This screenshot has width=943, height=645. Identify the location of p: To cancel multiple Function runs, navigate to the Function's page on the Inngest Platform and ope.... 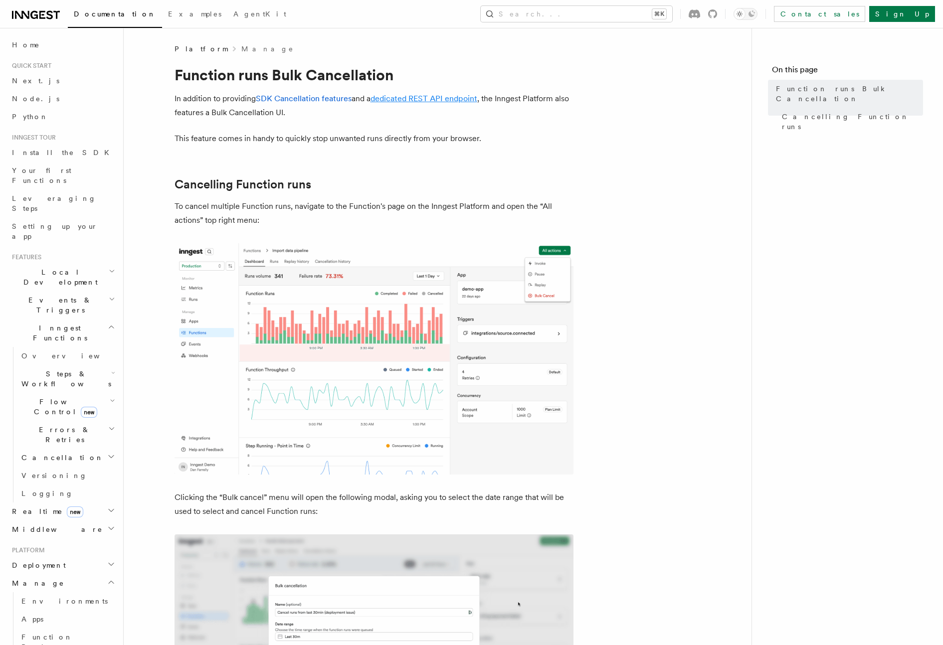
(374, 213).